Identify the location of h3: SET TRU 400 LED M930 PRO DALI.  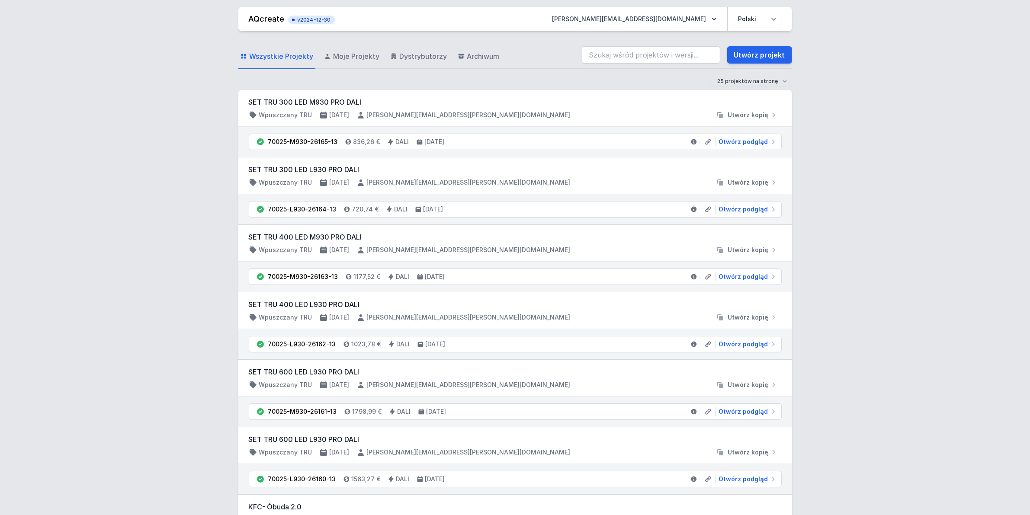
(515, 237).